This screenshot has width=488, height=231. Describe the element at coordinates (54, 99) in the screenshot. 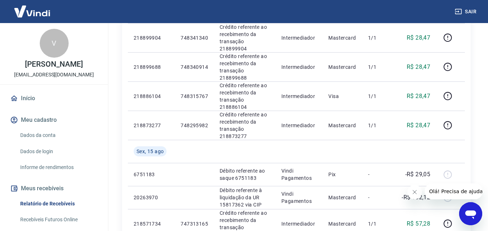

I see `a: Início` at that location.